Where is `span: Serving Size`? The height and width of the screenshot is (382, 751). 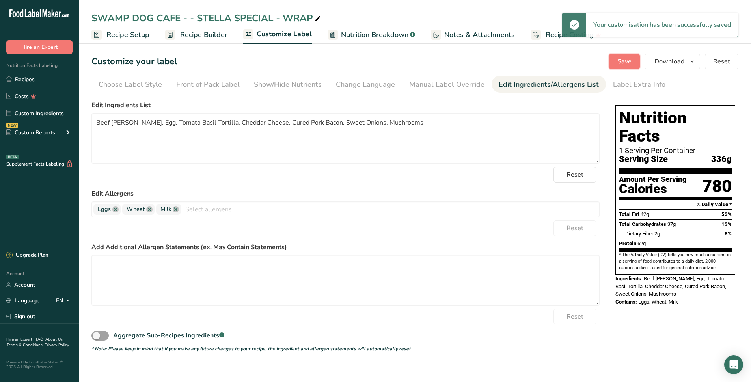 span: Serving Size is located at coordinates (643, 159).